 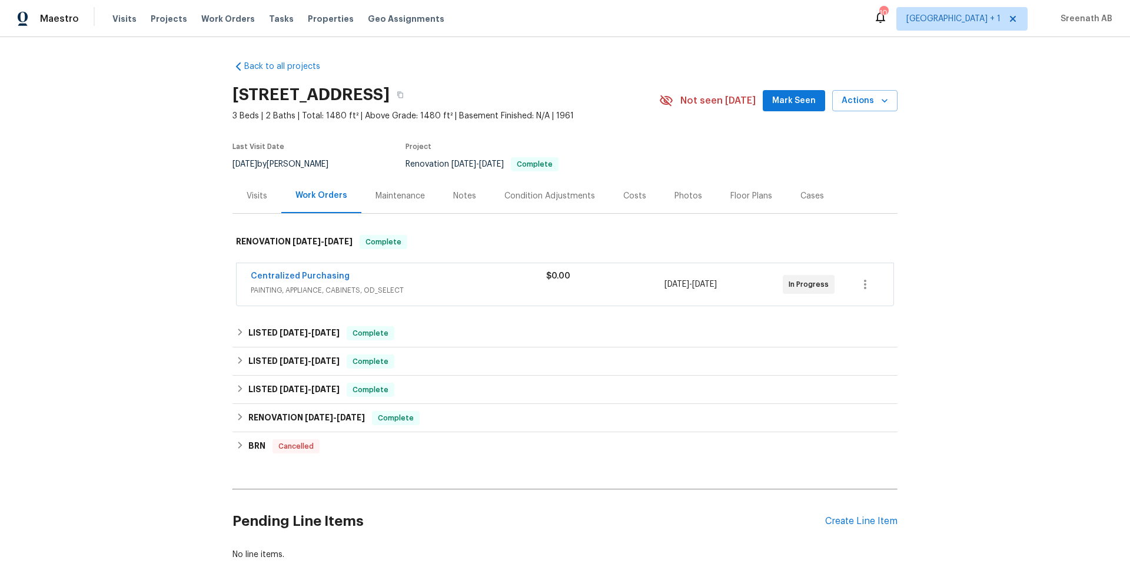 What do you see at coordinates (257, 196) in the screenshot?
I see `div: Visits` at bounding box center [257, 196].